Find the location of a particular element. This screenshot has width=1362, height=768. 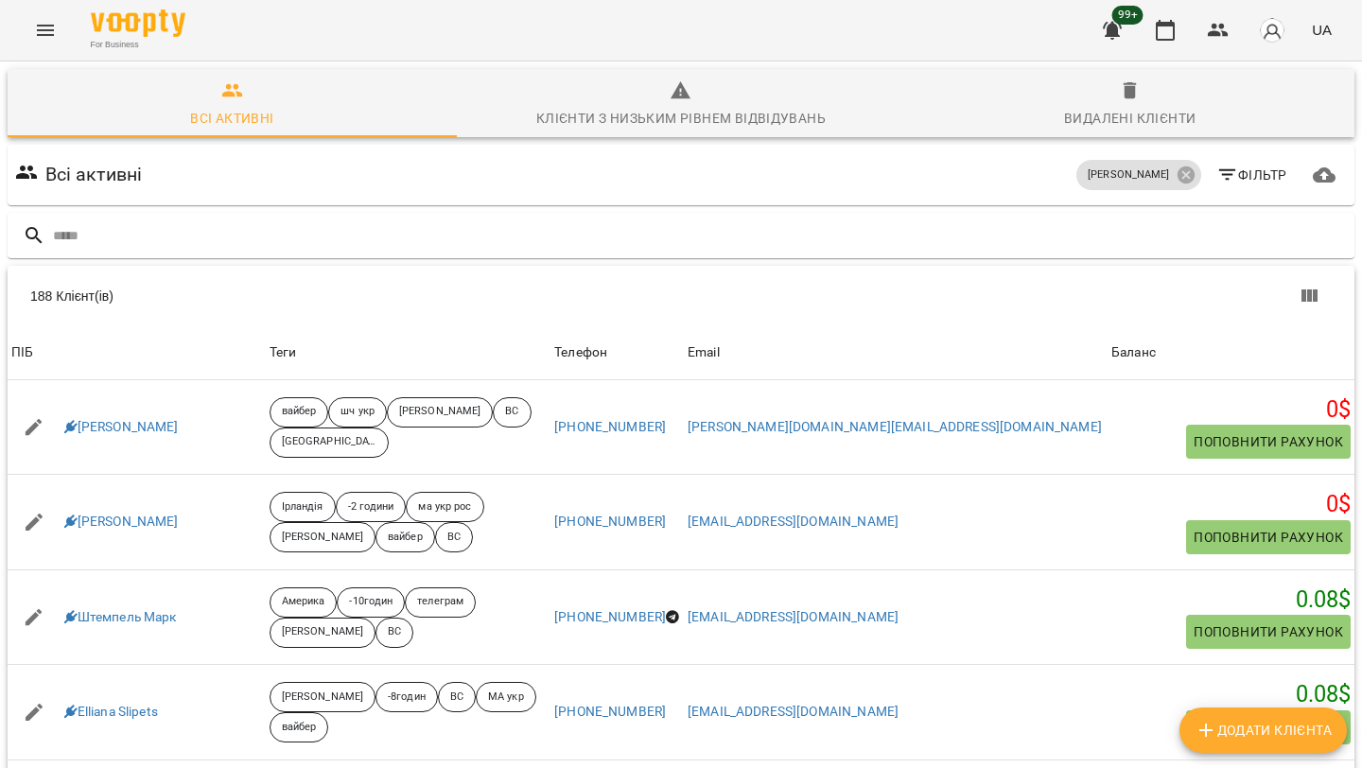

div: 188 Клієнт(ів) is located at coordinates (365, 296).